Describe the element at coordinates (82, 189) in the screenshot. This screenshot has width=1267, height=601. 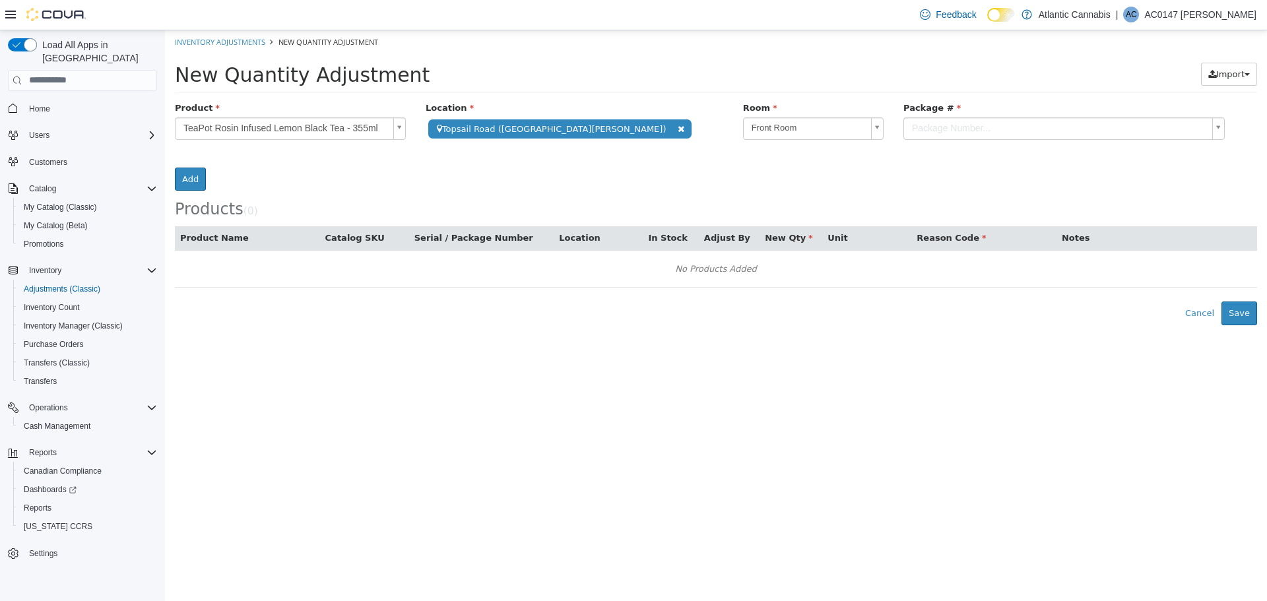
I see `button: Catalog` at that location.